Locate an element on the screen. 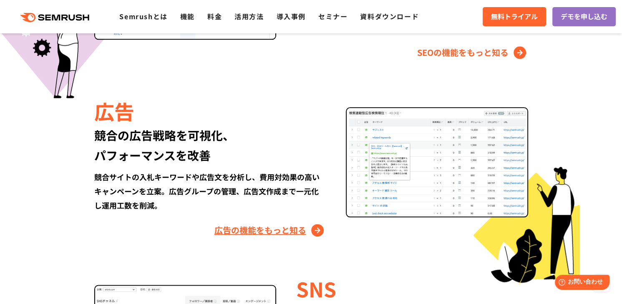 This screenshot has height=304, width=622. a: デモを申し込む is located at coordinates (584, 17).